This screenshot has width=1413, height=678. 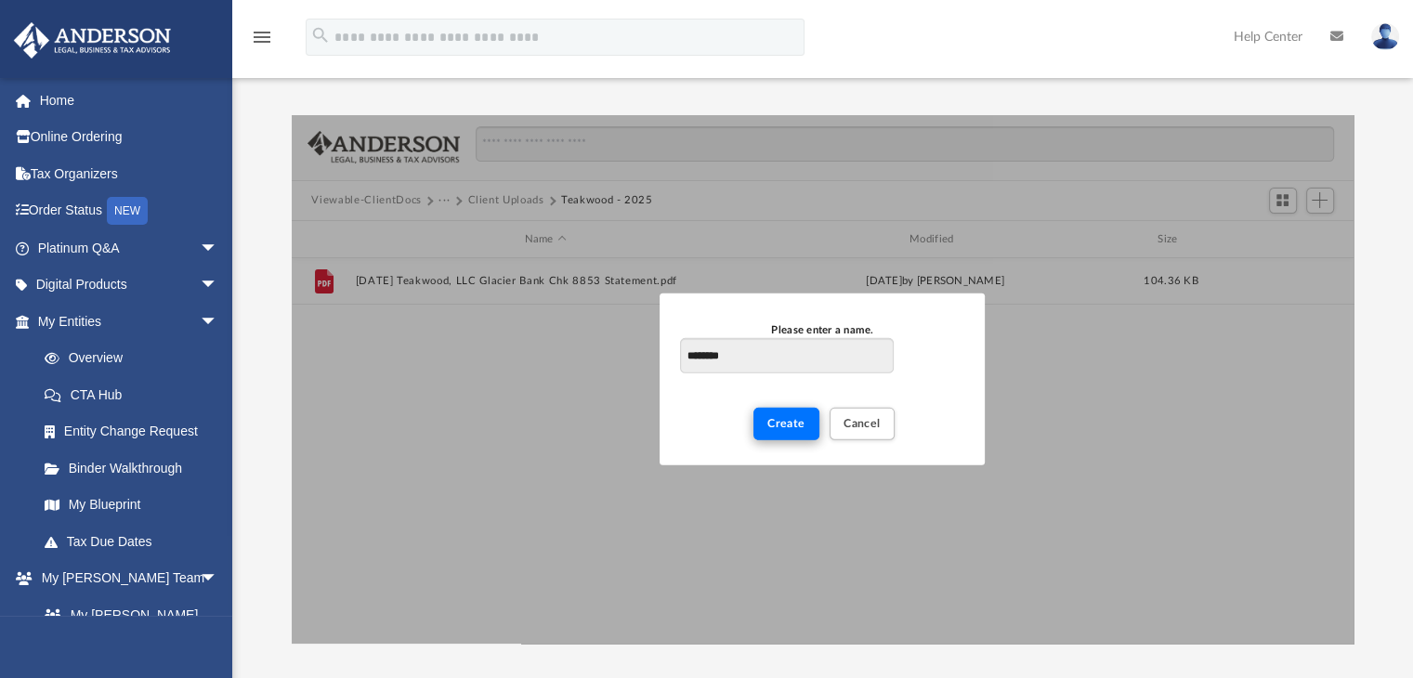 I want to click on div: Please enter a name., so click(x=822, y=330).